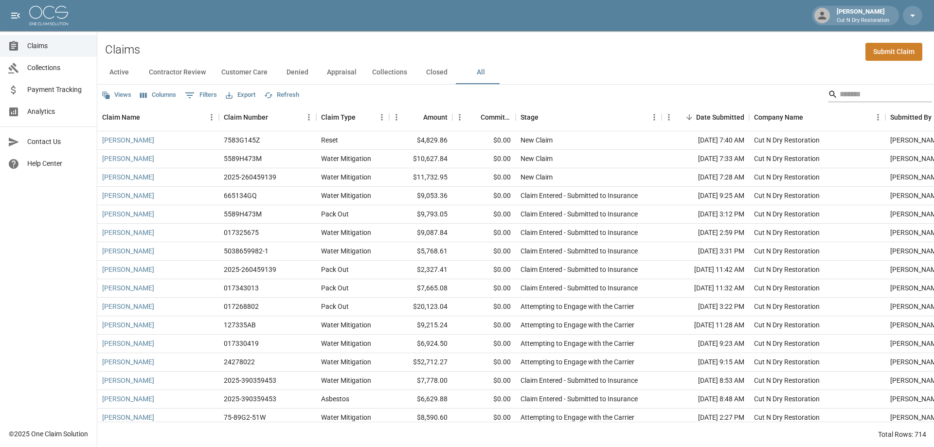 The width and height of the screenshot is (934, 447). Describe the element at coordinates (282, 95) in the screenshot. I see `button: Refresh` at that location.